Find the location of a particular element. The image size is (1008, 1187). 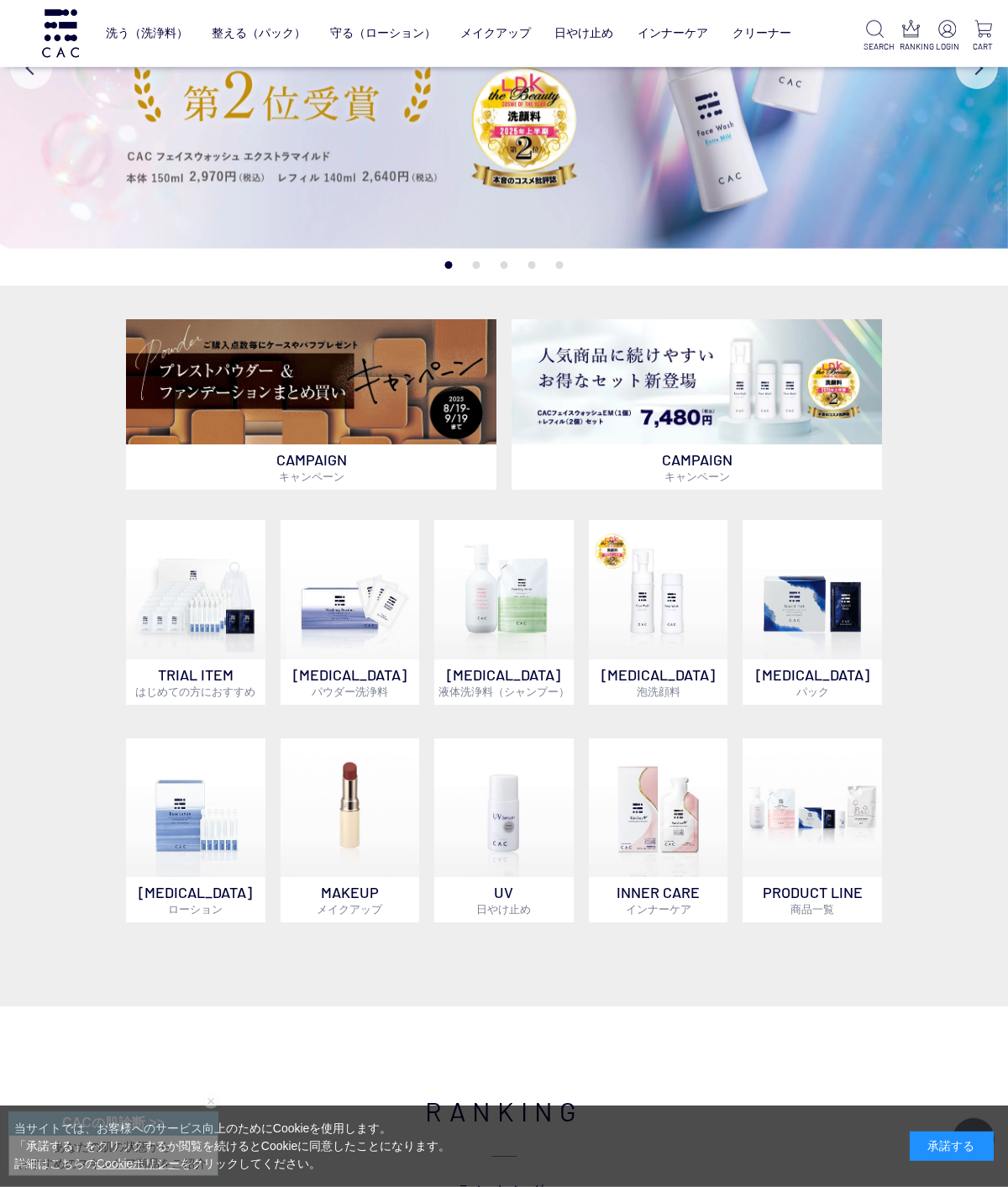

span: パック is located at coordinates (812, 691).